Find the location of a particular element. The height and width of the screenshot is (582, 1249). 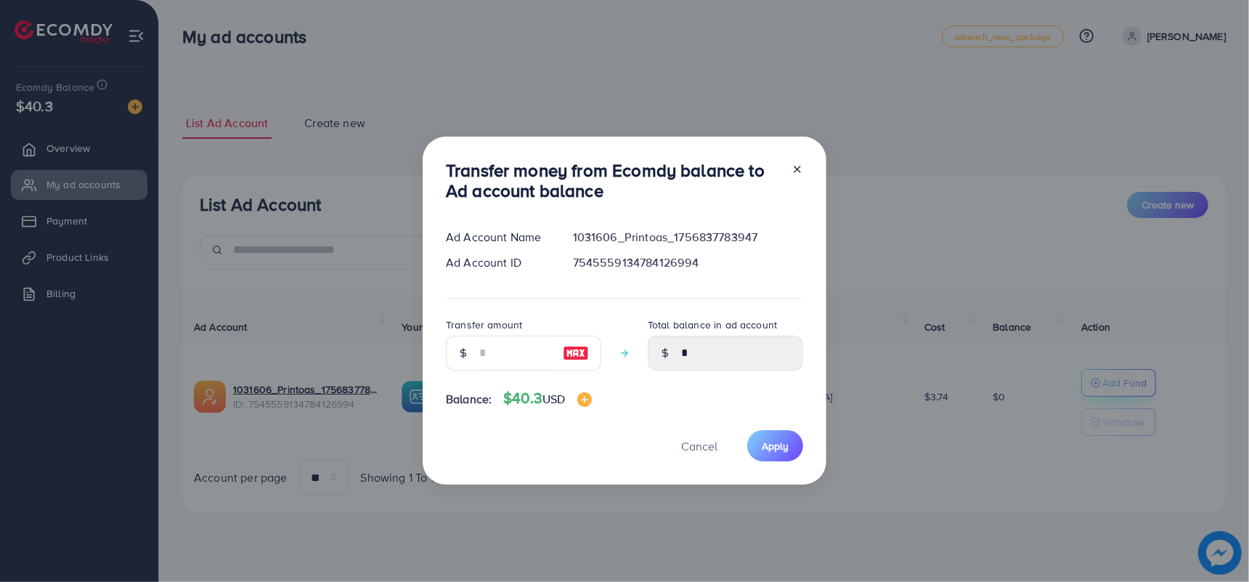

label: Total balance in ad account is located at coordinates (712, 325).